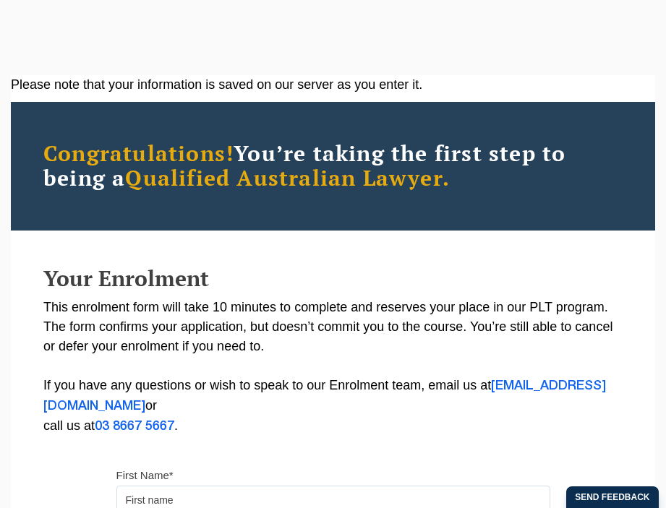 This screenshot has height=508, width=666. I want to click on div: Please note that your information is saved on our server as you enter it., so click(332, 85).